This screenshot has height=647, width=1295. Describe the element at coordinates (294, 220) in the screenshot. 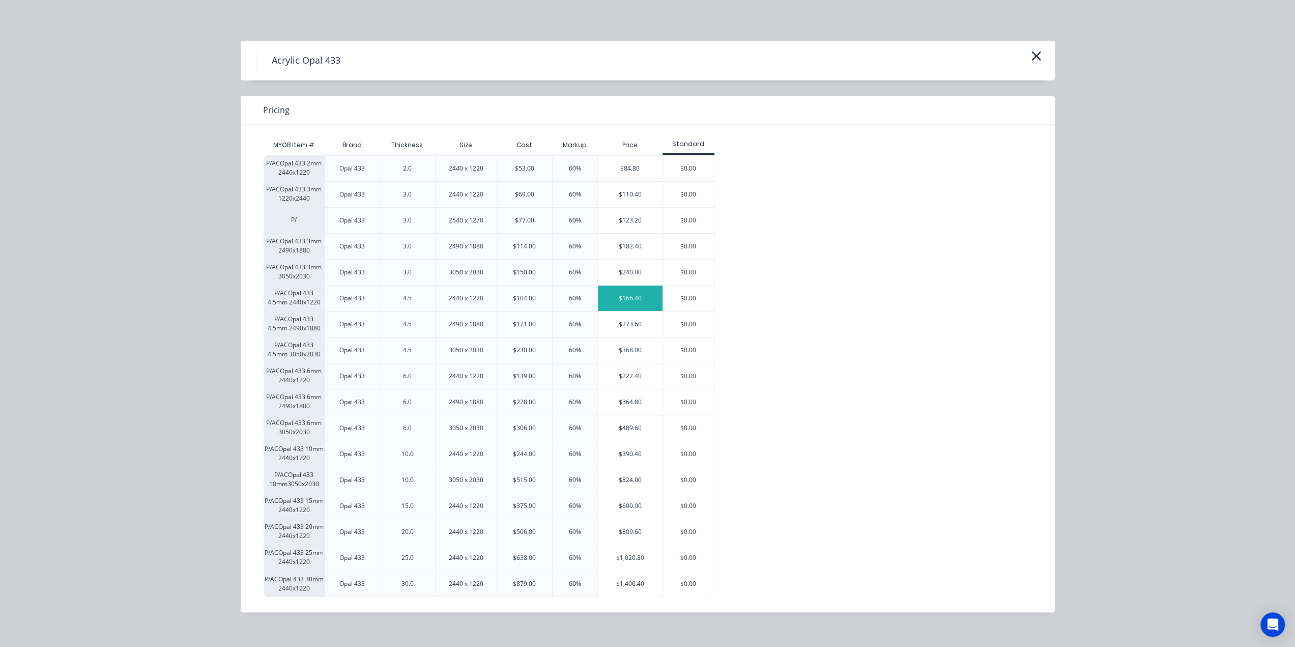

I see `div: P/` at that location.